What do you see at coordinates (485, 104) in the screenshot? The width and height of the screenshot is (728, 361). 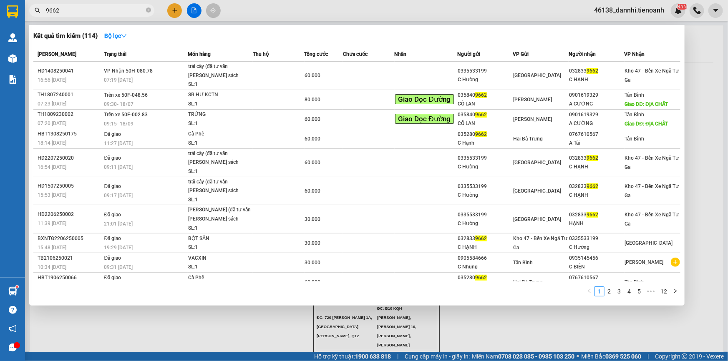 I see `div: CÔ LAN` at bounding box center [485, 104].